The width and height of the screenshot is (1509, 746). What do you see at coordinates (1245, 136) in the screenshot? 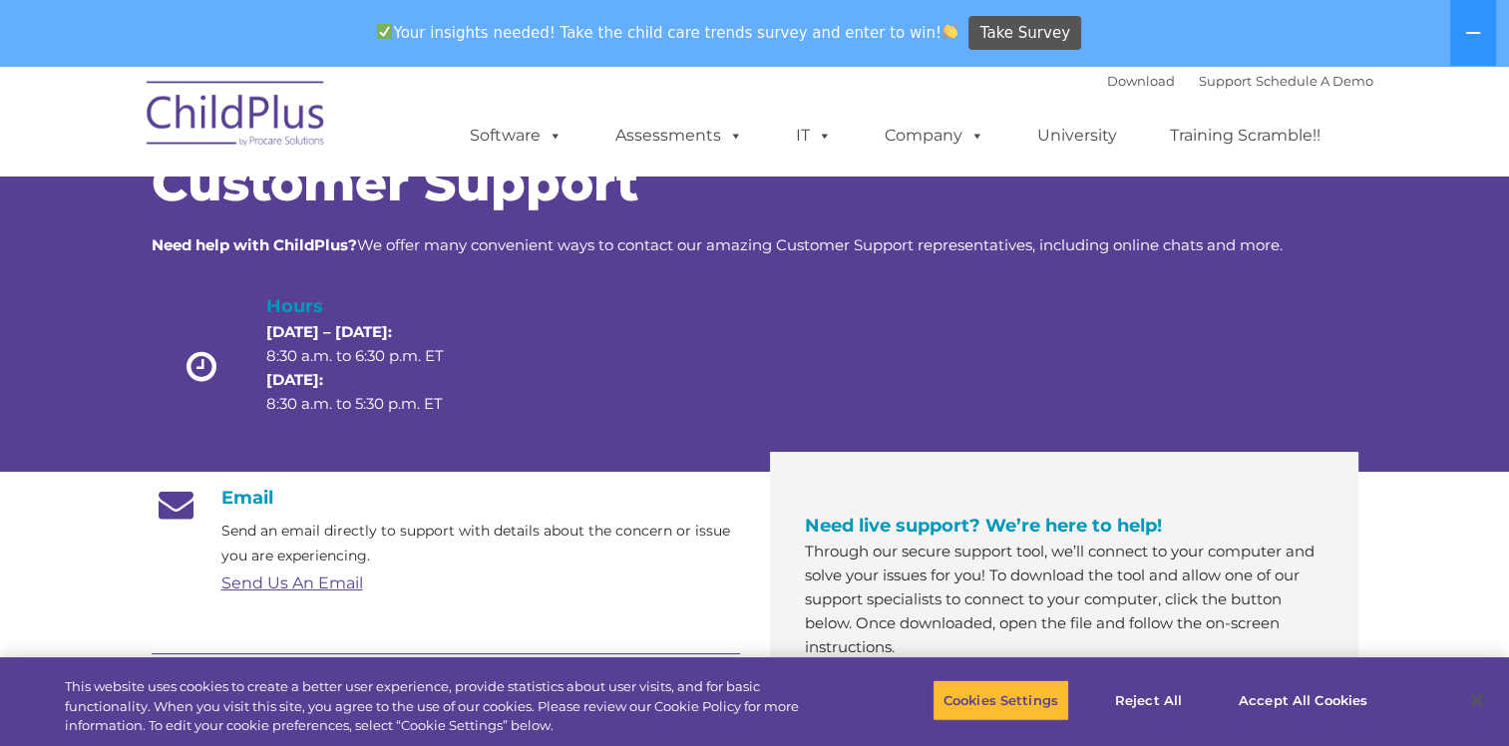
I see `a: Training Scramble!!` at bounding box center [1245, 136].